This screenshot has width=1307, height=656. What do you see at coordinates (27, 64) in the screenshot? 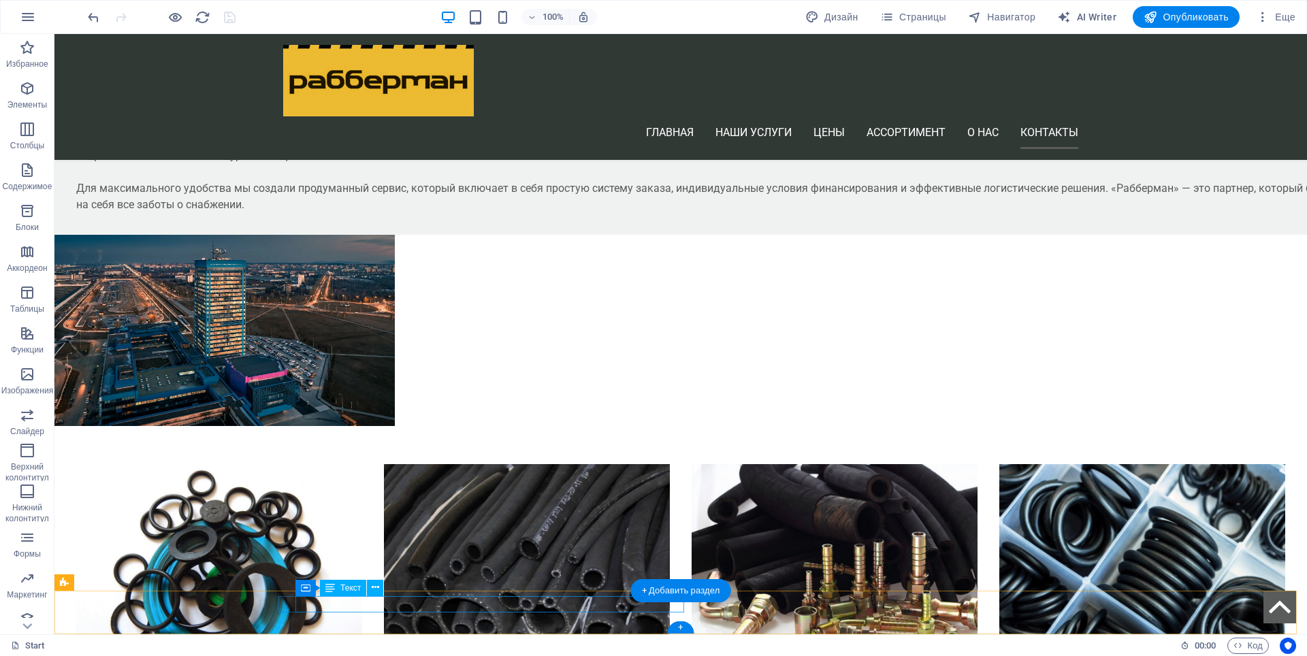
I see `p: Избранное` at bounding box center [27, 64].